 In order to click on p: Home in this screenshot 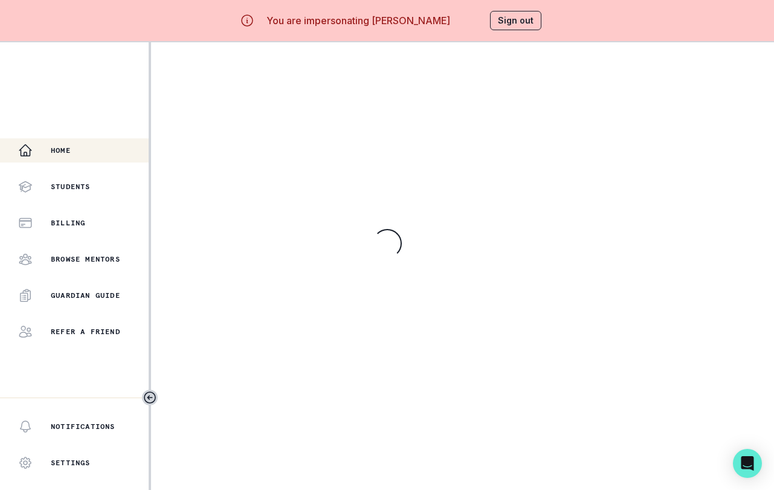, I will do `click(60, 150)`.